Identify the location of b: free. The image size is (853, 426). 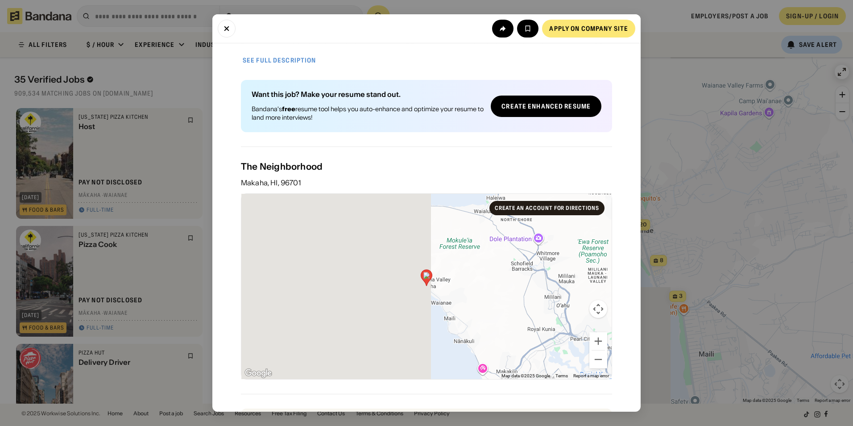
(289, 109).